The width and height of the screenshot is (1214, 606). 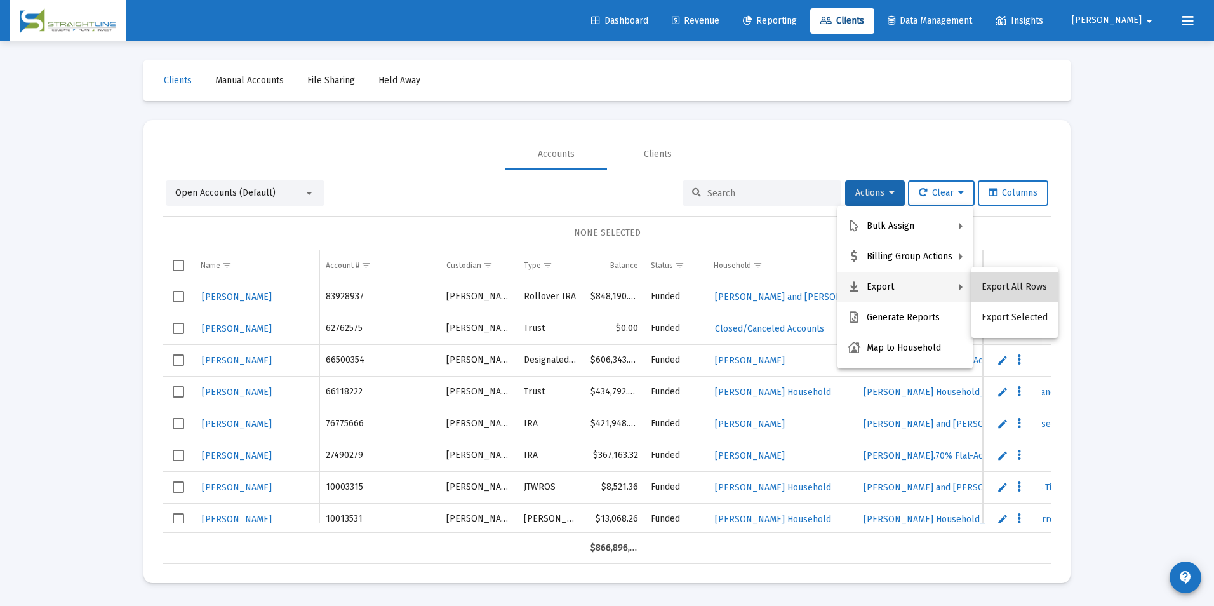 What do you see at coordinates (1014, 317) in the screenshot?
I see `button: Export Selected` at bounding box center [1014, 317].